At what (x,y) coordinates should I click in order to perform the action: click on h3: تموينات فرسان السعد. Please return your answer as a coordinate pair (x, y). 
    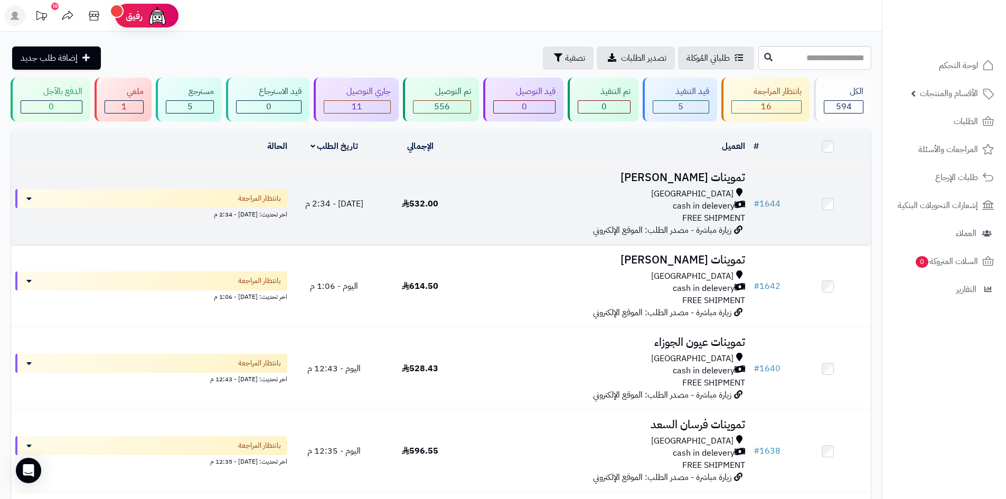
    Looking at the image, I should click on (606, 425).